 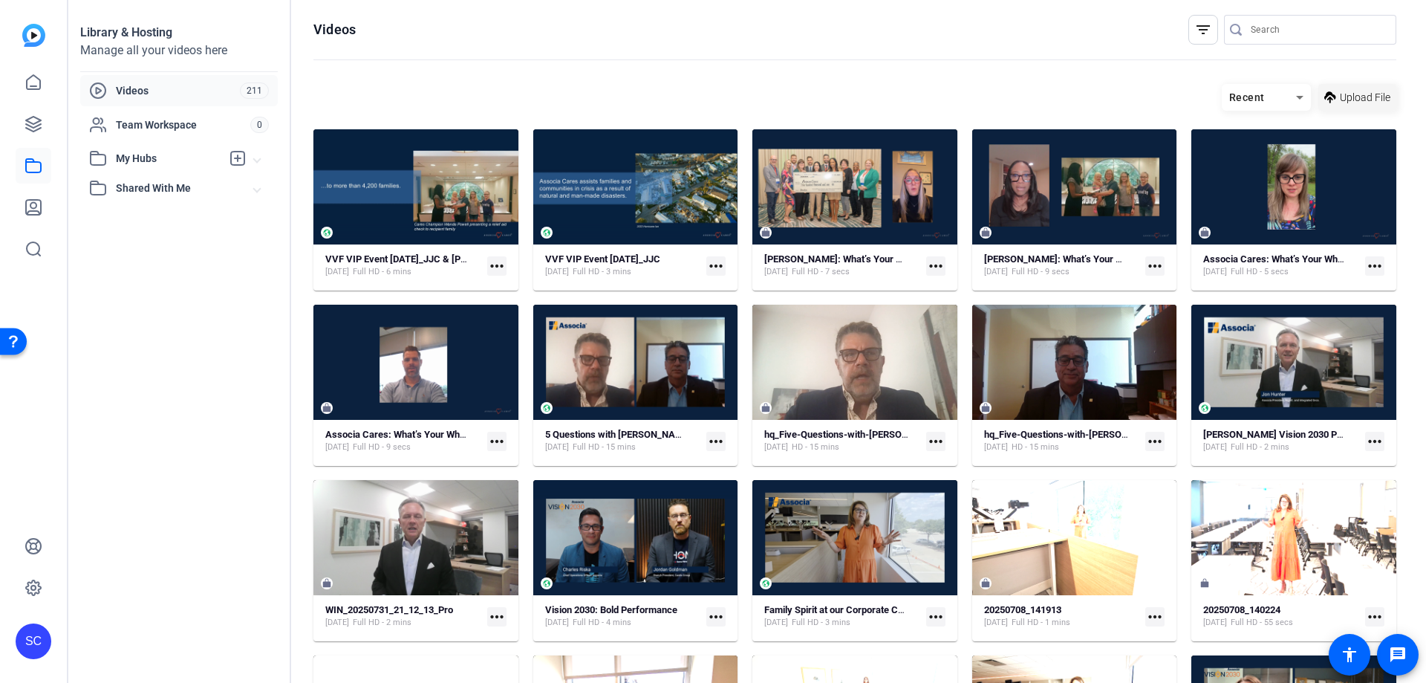 I want to click on strong: Family Spirit at our Corporate Campus, so click(x=845, y=609).